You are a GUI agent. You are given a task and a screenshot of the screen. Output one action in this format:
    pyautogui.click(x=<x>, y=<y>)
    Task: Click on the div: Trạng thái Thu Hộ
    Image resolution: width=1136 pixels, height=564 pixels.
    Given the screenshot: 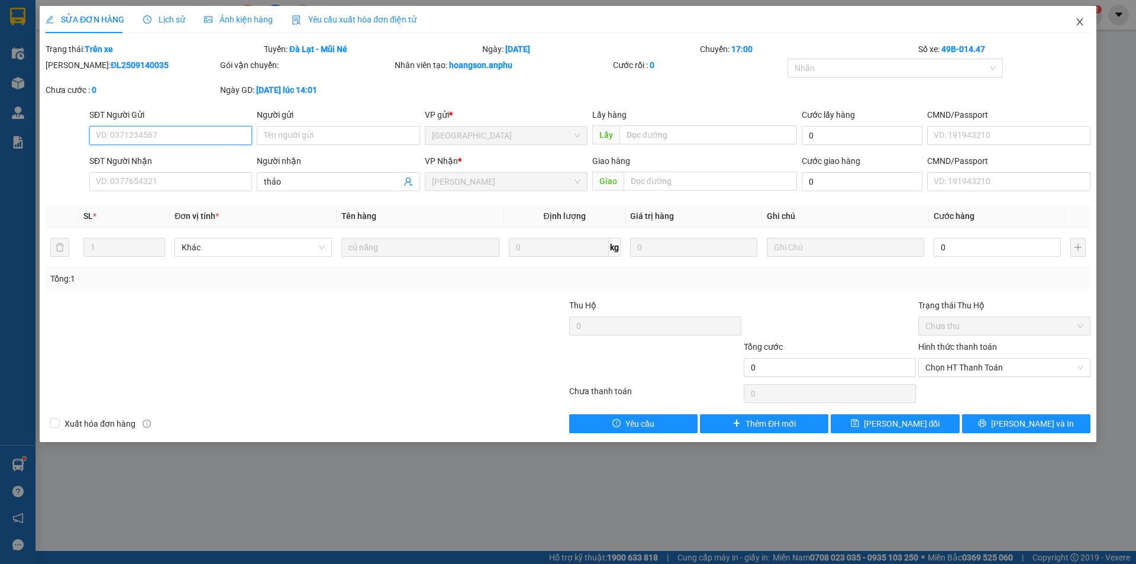 What is the action you would take?
    pyautogui.click(x=1004, y=305)
    